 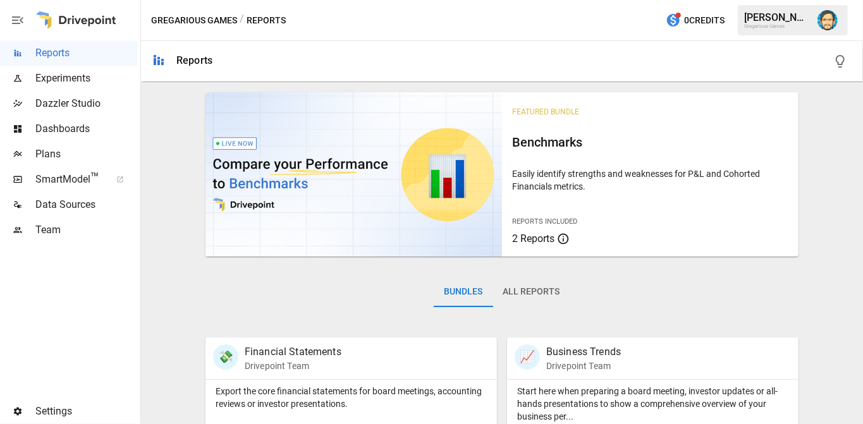 I want to click on p: Start here when preparing a board meeting, investor updates or all-hands presentations to show a ..., so click(x=653, y=404).